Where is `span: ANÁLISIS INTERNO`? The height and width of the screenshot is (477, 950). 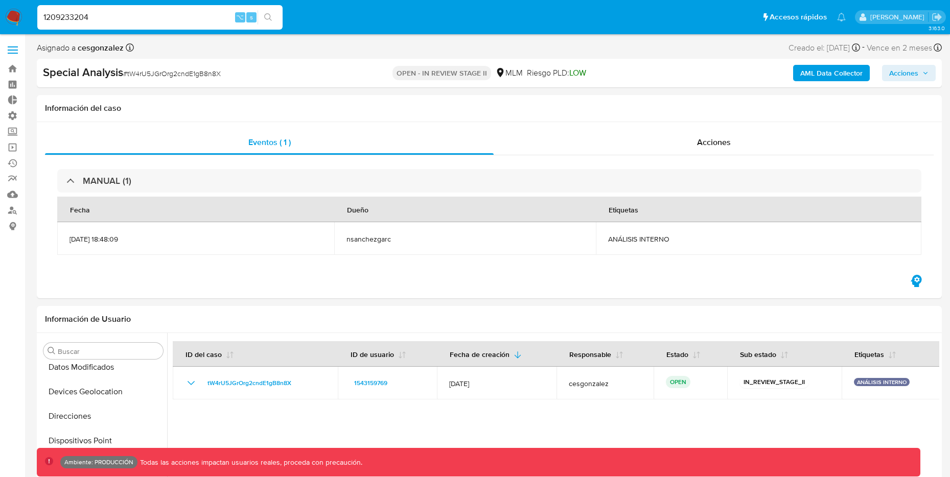 span: ANÁLISIS INTERNO is located at coordinates (758, 239).